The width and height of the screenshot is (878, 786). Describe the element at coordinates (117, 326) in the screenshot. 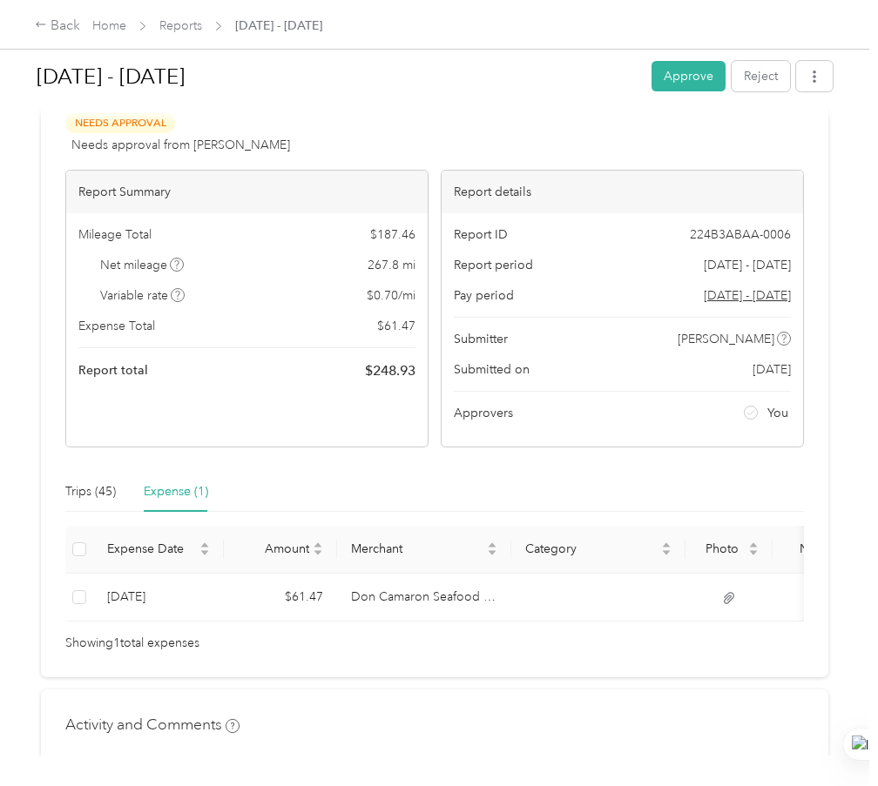

I see `span: Expense Total` at that location.